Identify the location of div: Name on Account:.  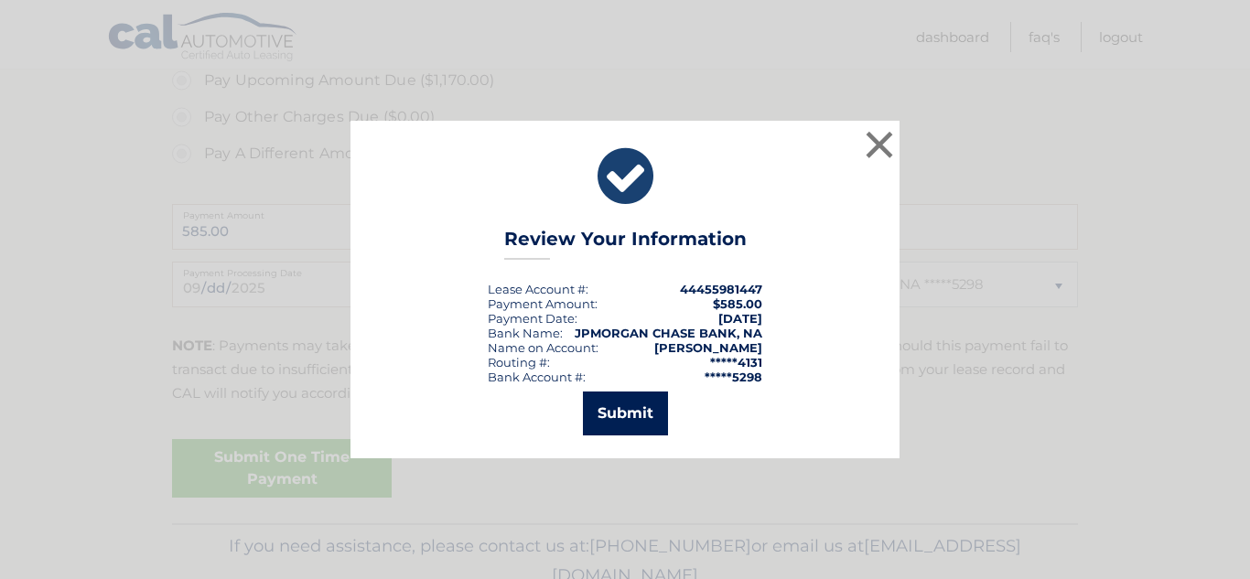
(543, 348).